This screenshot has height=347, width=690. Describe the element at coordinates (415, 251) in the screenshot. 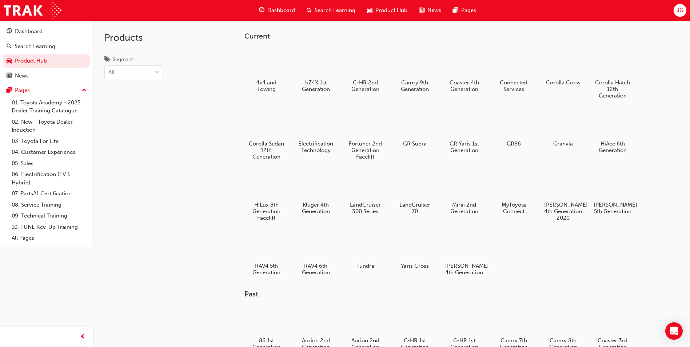

I see `a: Yaris Cross` at that location.